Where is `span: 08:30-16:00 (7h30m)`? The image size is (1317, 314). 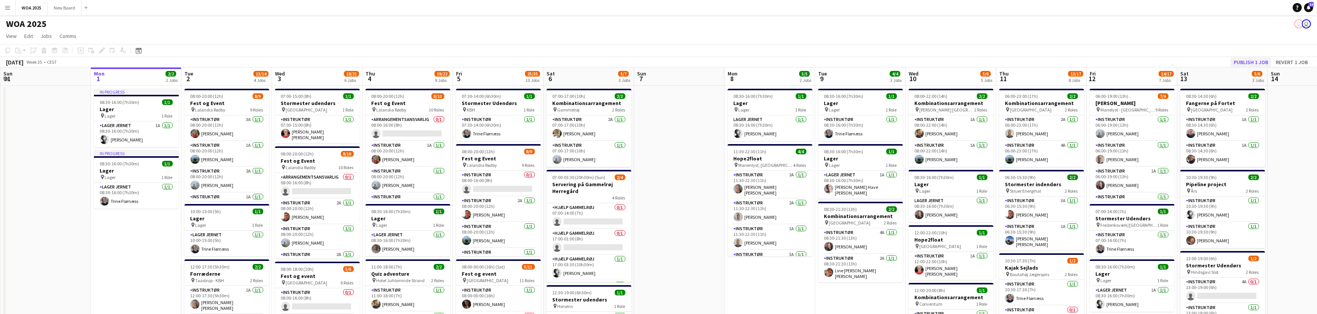
span: 08:30-16:00 (7h30m) is located at coordinates (844, 96).